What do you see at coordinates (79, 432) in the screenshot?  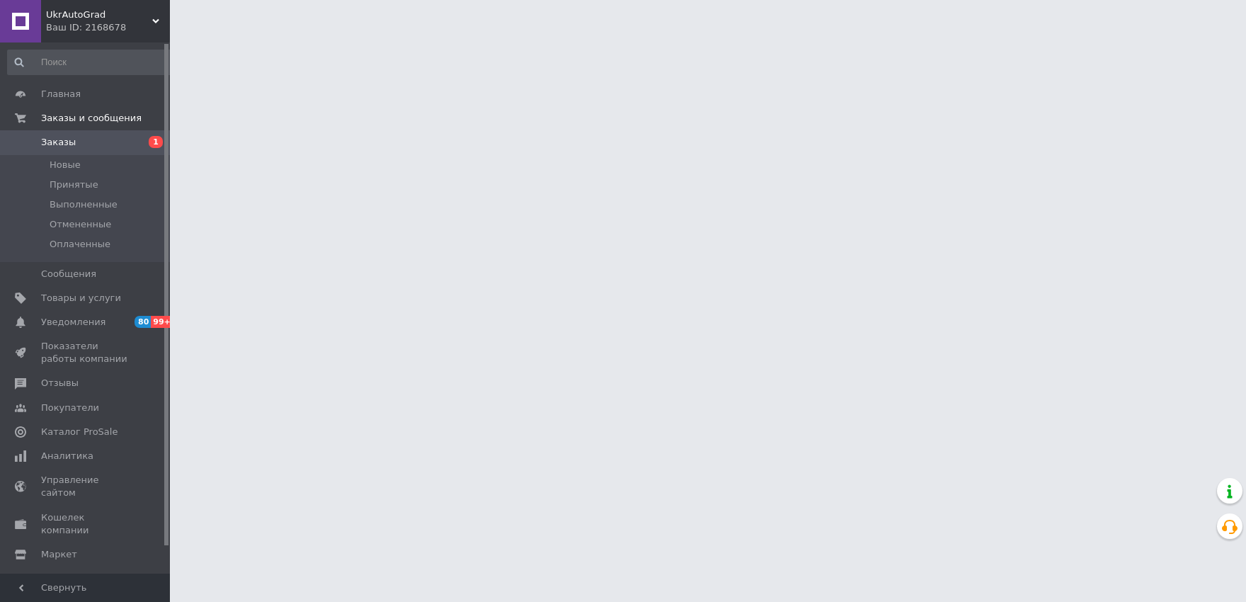 I see `span: Каталог ProSale` at bounding box center [79, 432].